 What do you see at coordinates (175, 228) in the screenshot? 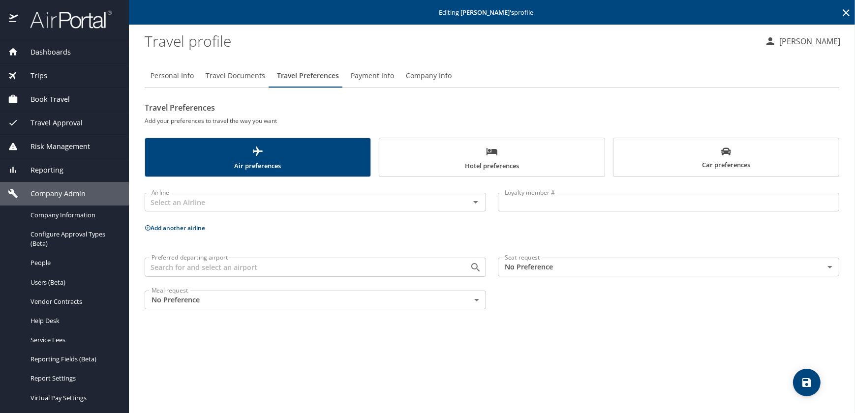
I see `button: Add another airline` at bounding box center [175, 228].